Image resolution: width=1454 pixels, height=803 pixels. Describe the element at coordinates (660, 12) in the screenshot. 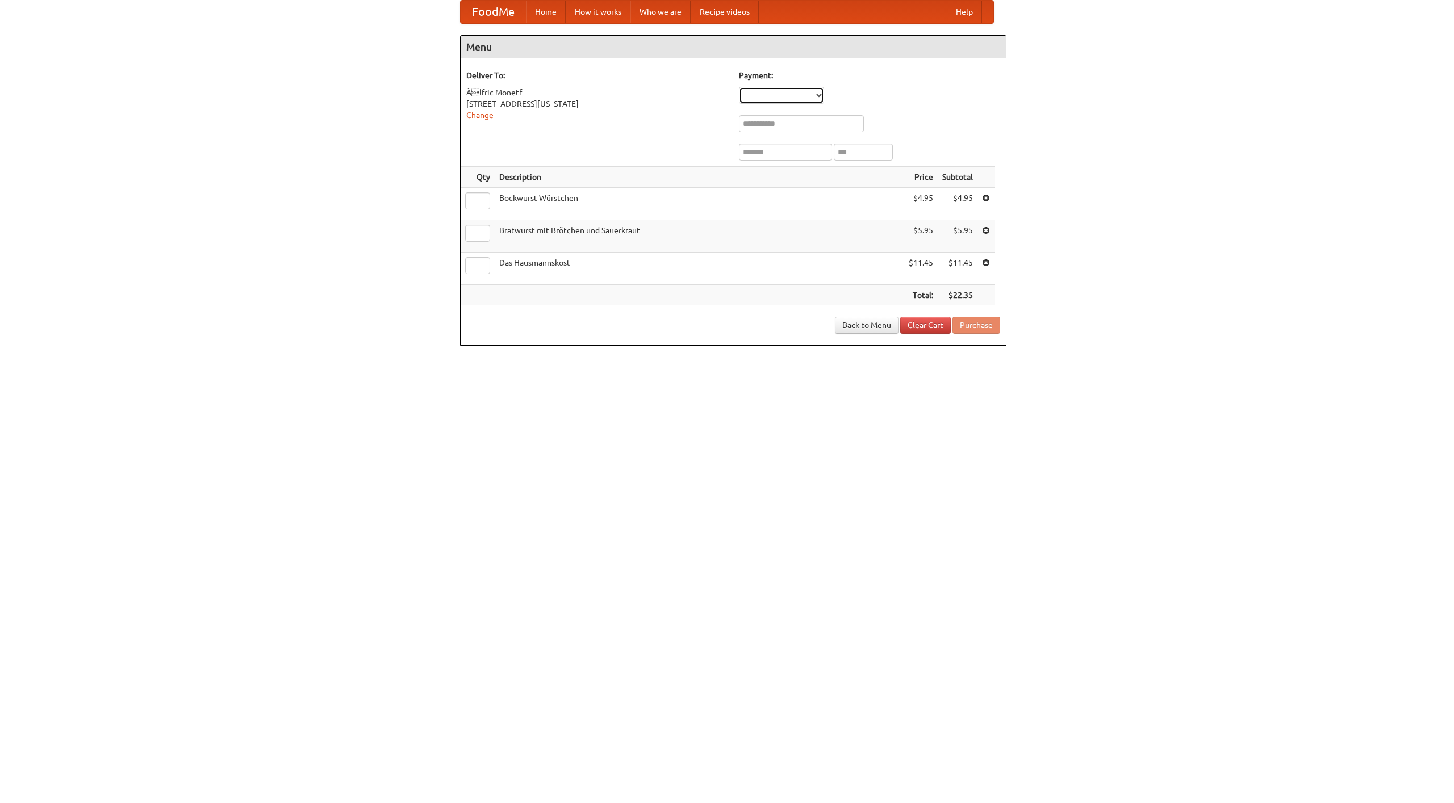

I see `a: Who we are` at that location.